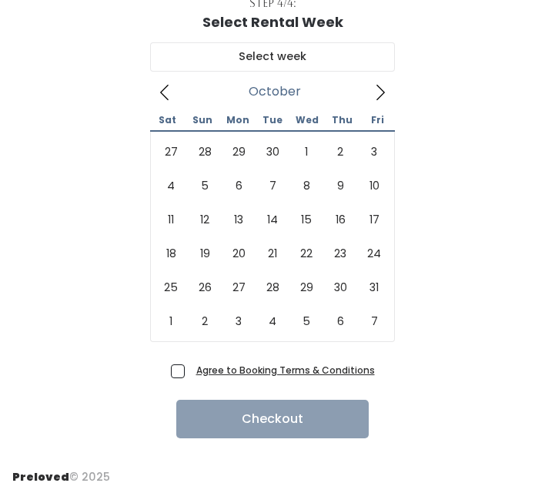 The width and height of the screenshot is (545, 483). Describe the element at coordinates (306, 321) in the screenshot. I see `span: November 5, 2025` at that location.